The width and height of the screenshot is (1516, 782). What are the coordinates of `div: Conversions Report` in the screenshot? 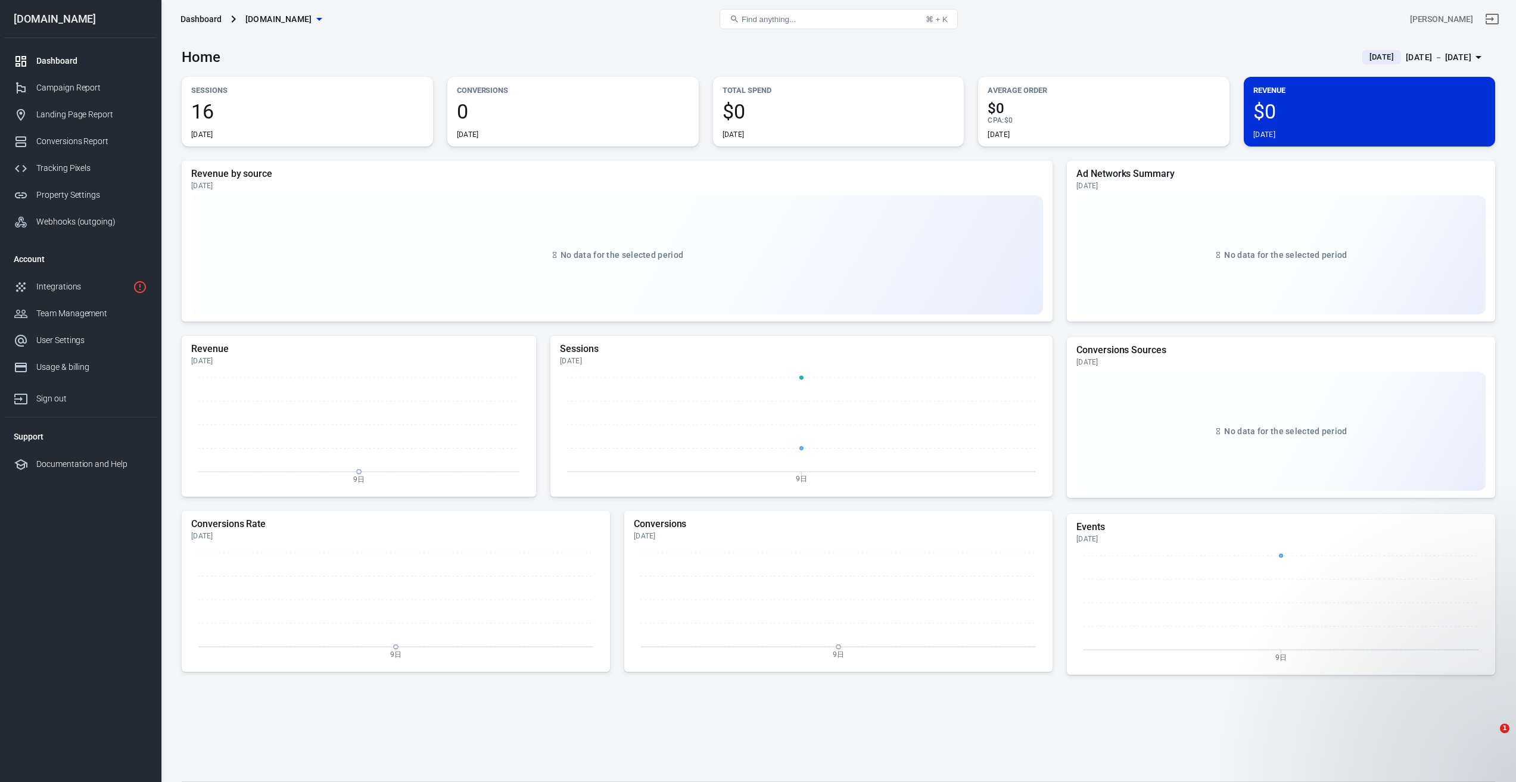 It's located at (92, 141).